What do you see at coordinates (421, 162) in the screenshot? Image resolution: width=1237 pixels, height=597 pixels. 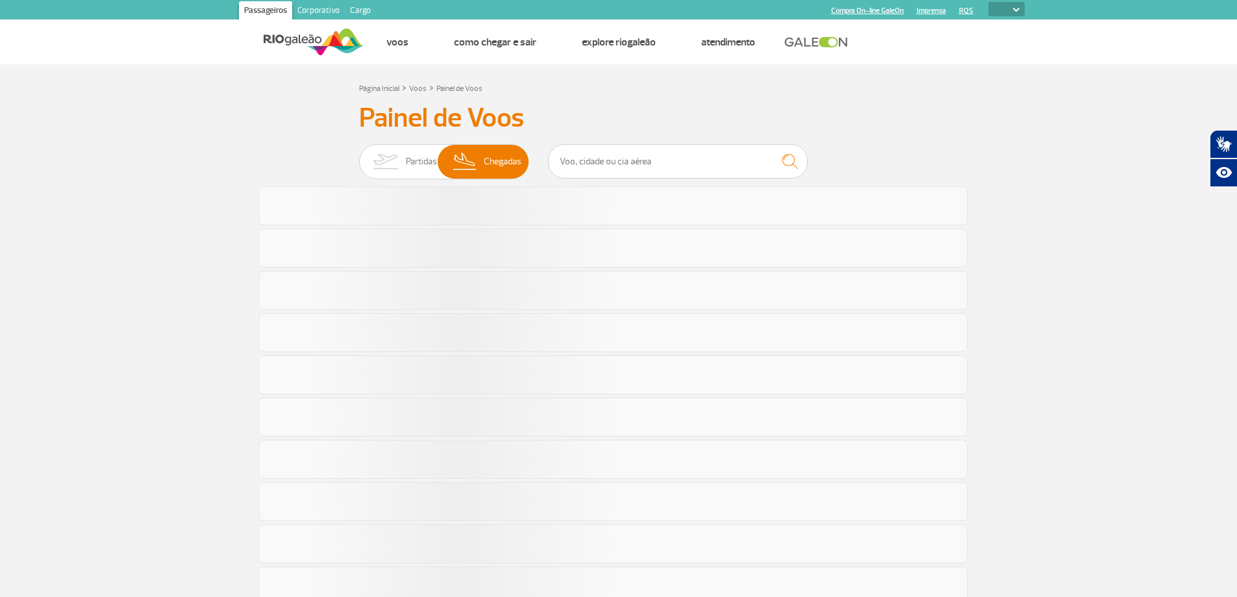 I see `span: Partidas` at bounding box center [421, 162].